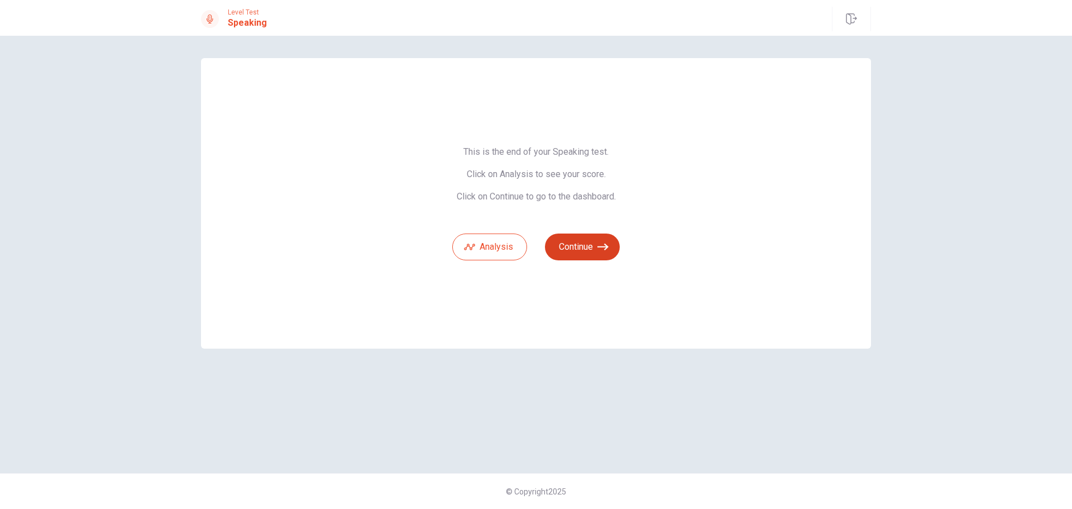 This screenshot has width=1072, height=509. What do you see at coordinates (490, 247) in the screenshot?
I see `a: Analysis` at bounding box center [490, 247].